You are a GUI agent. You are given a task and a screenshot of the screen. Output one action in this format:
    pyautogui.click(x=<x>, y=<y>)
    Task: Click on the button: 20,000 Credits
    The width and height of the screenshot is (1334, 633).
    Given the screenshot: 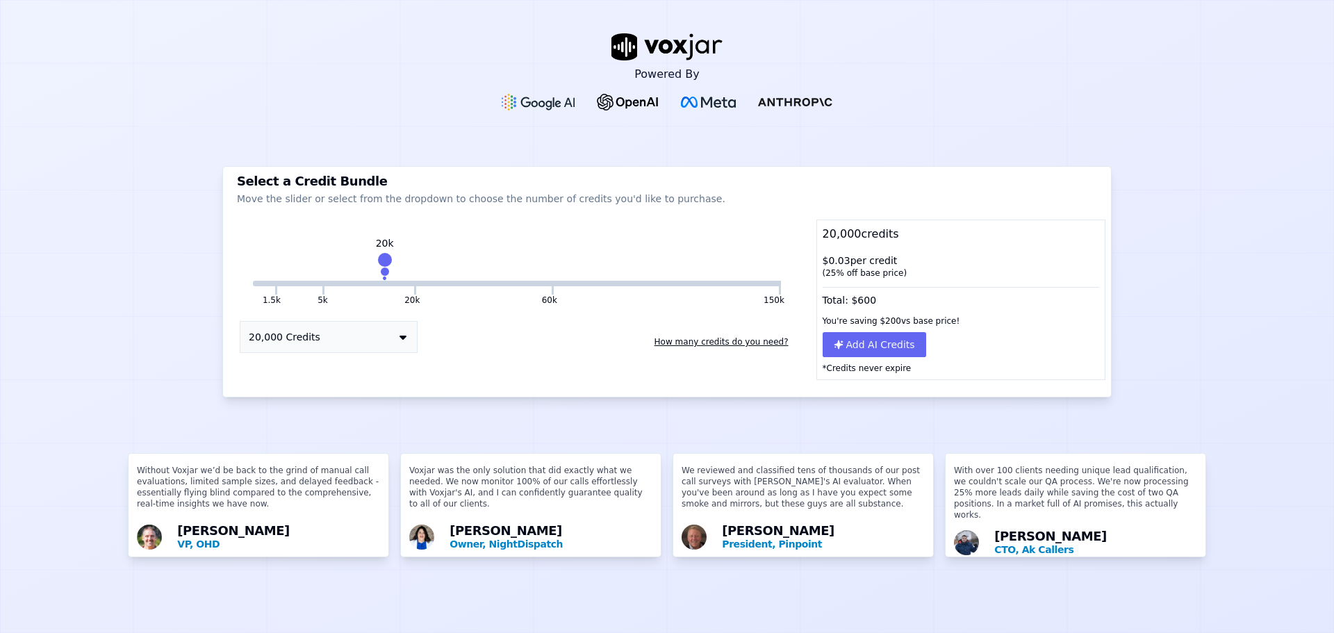 What is the action you would take?
    pyautogui.click(x=329, y=337)
    